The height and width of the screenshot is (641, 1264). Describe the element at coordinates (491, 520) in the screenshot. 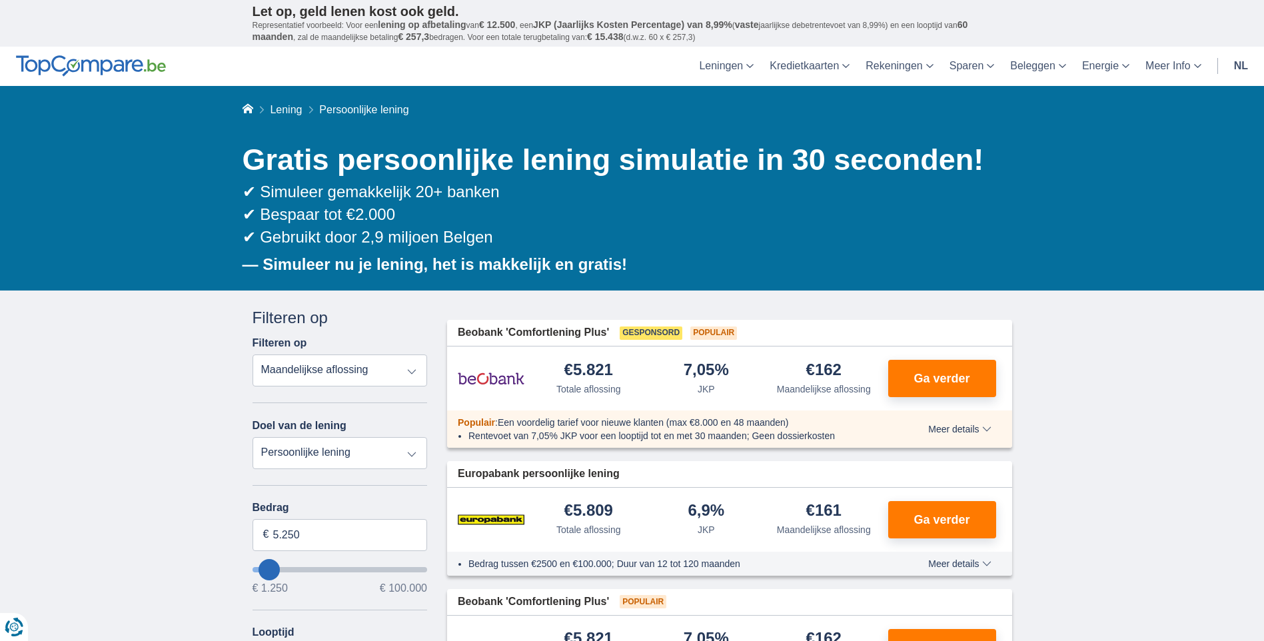

I see `img: product.pl.alt Europabank` at that location.